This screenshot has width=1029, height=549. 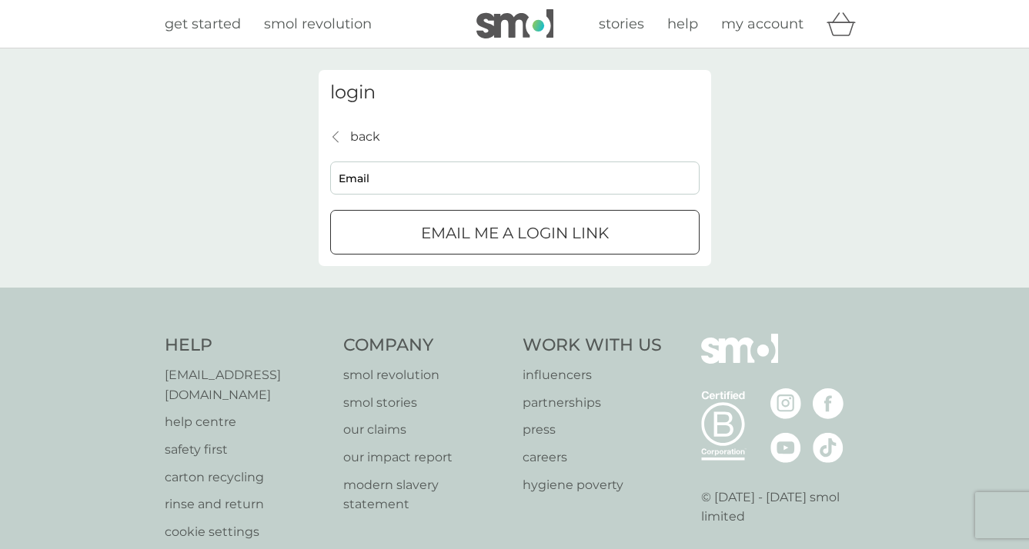 I want to click on a: careers, so click(x=592, y=458).